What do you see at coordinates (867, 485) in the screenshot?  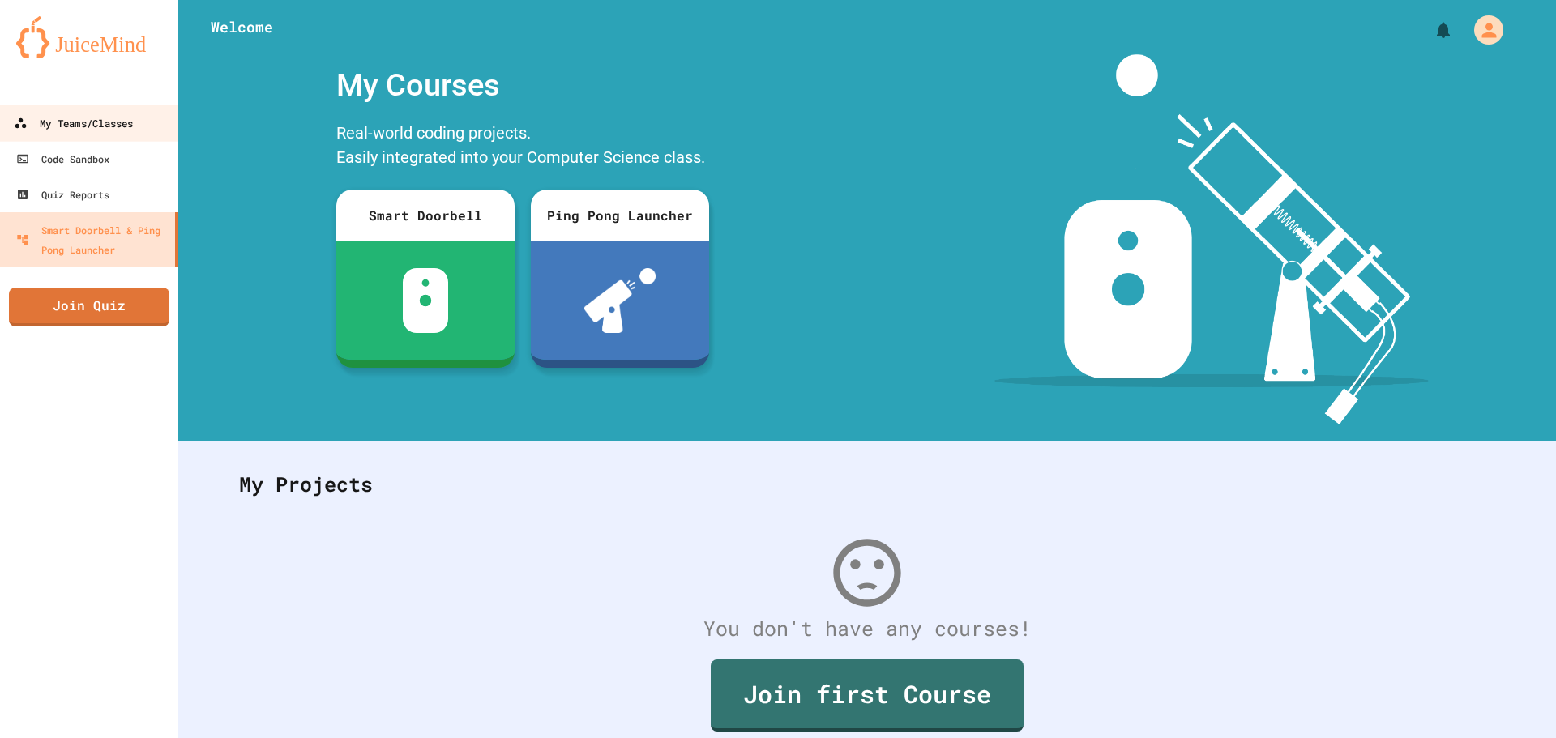 I see `div: My Projects` at bounding box center [867, 485].